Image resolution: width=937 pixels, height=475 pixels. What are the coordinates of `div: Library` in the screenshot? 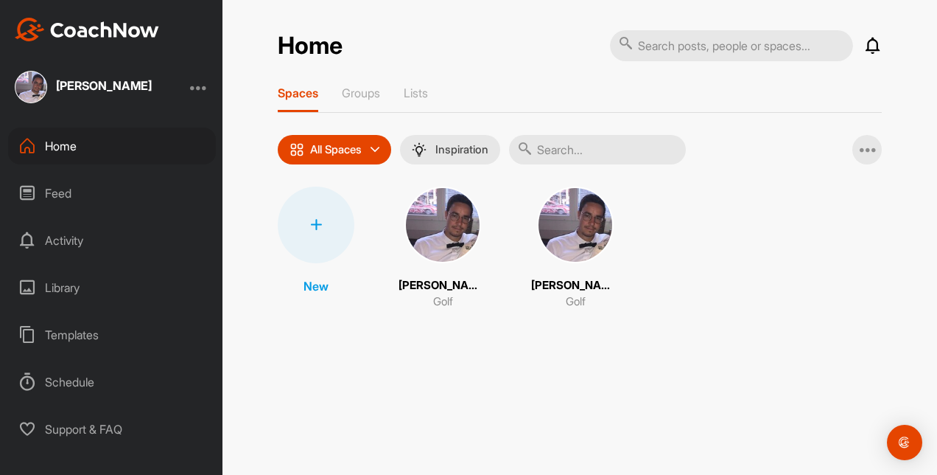 It's located at (112, 287).